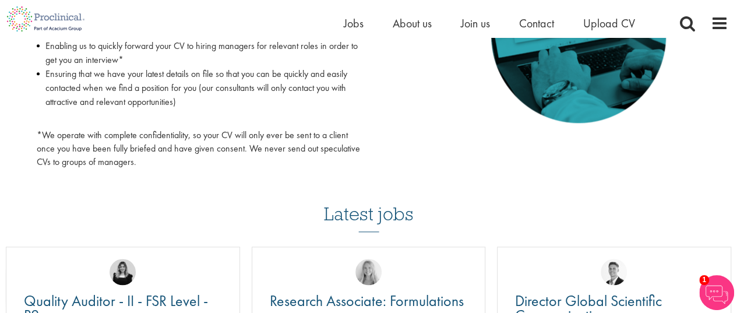 The width and height of the screenshot is (737, 313). I want to click on span: Upload CV, so click(609, 23).